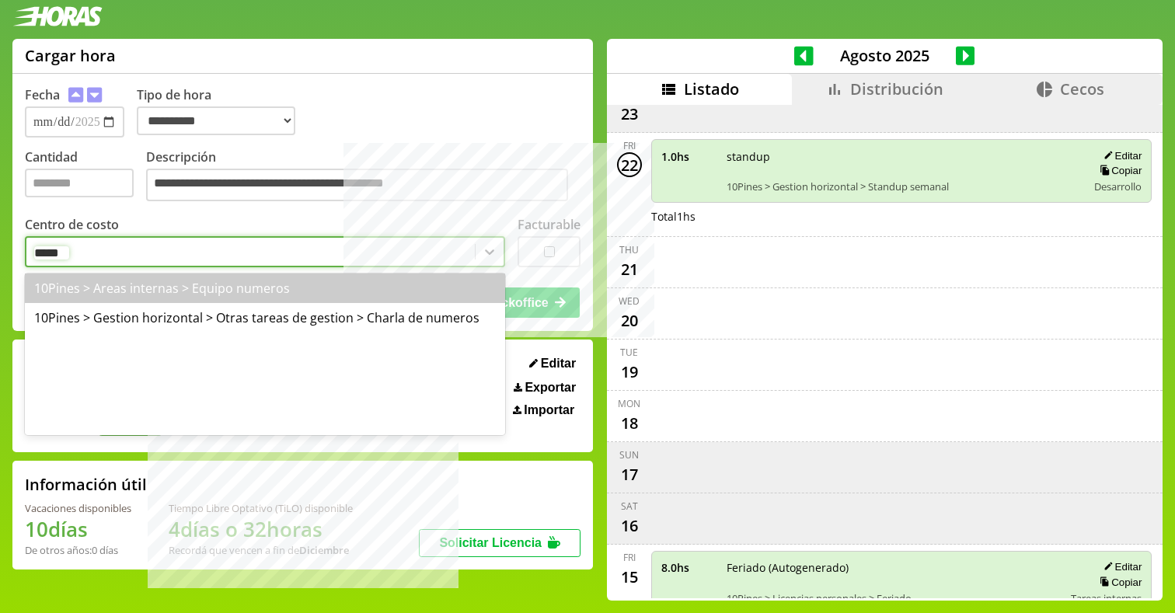 The image size is (1175, 613). I want to click on span: 1.0 hs, so click(688, 156).